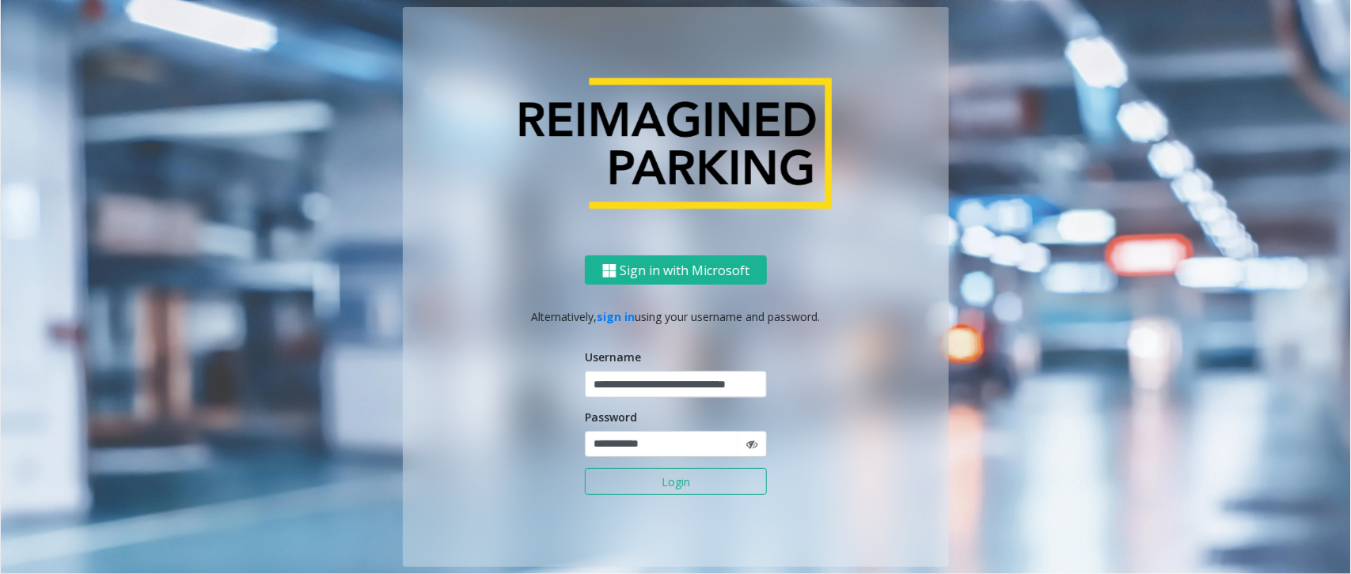  What do you see at coordinates (616, 316) in the screenshot?
I see `a: sign in` at bounding box center [616, 316].